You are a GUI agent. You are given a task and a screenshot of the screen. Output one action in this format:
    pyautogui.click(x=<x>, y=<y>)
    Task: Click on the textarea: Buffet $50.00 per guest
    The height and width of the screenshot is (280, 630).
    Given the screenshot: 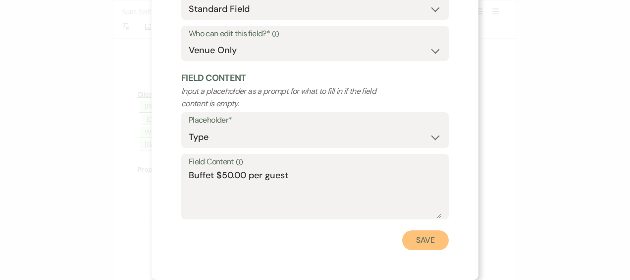 What is the action you would take?
    pyautogui.click(x=315, y=193)
    